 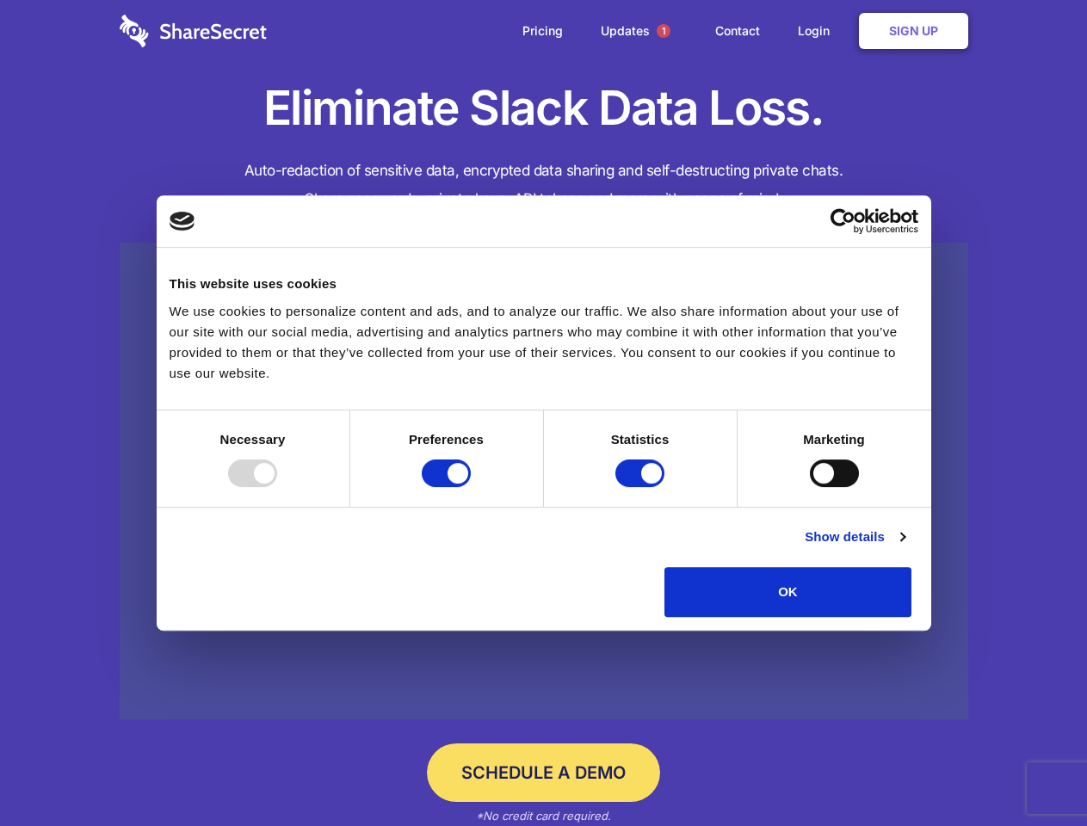 I want to click on a: Pricing, so click(x=542, y=31).